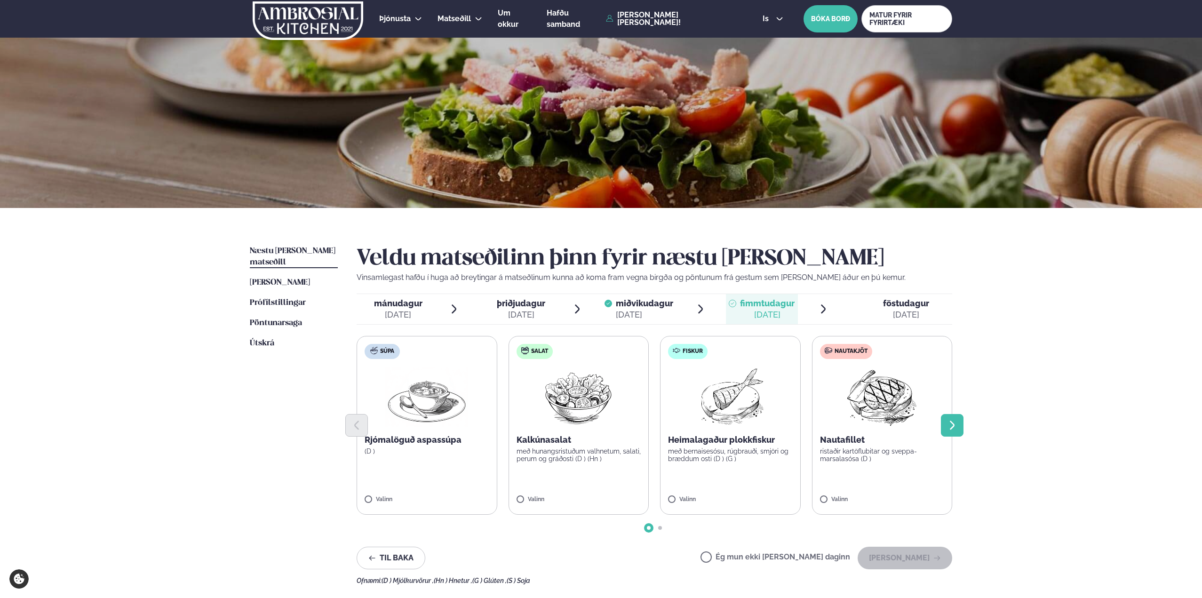 This screenshot has width=1202, height=598. I want to click on button: BÓKA BORÐ, so click(830, 19).